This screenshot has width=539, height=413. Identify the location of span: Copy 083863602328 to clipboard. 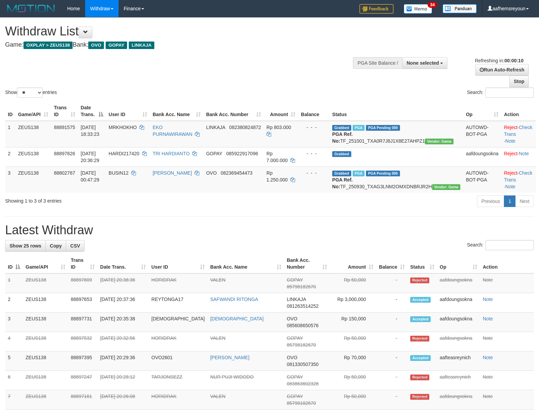
(302, 384).